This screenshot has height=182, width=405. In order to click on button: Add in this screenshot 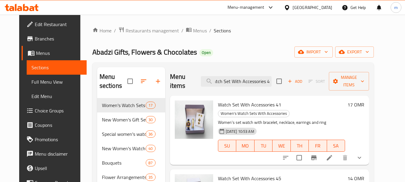, I will do `click(295, 81)`.